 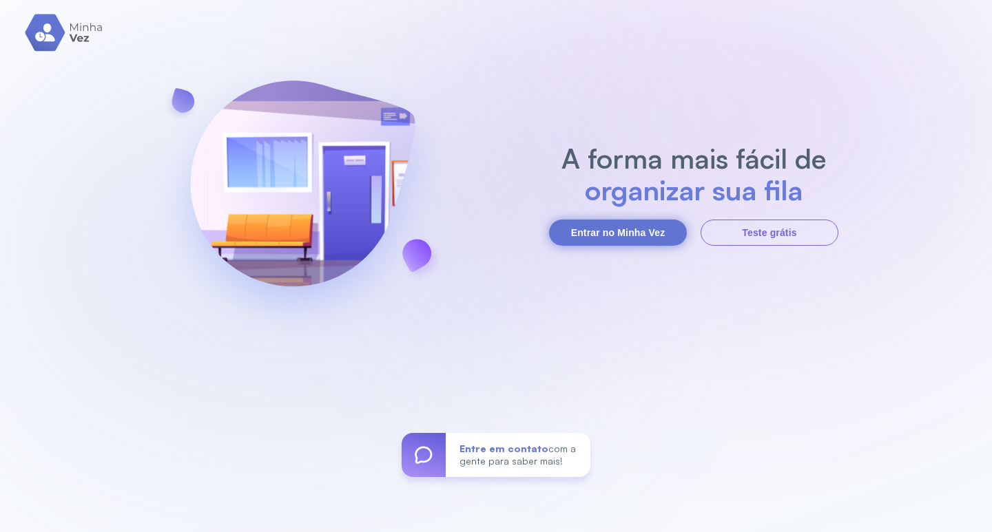 I want to click on a: Entre em contatocom a gente para saber mais!, so click(x=496, y=455).